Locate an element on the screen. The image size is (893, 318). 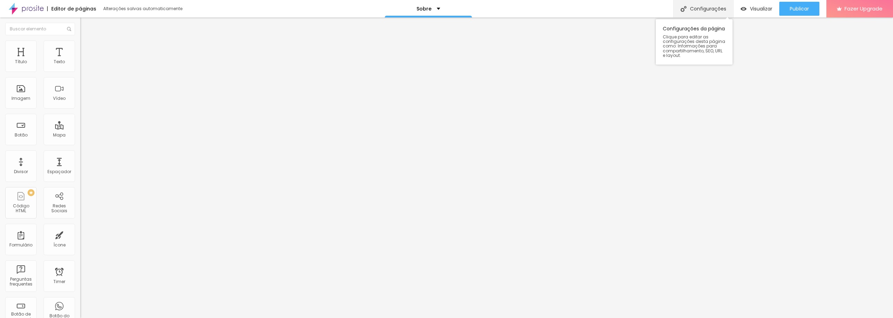
span: Publicar is located at coordinates (799, 9).